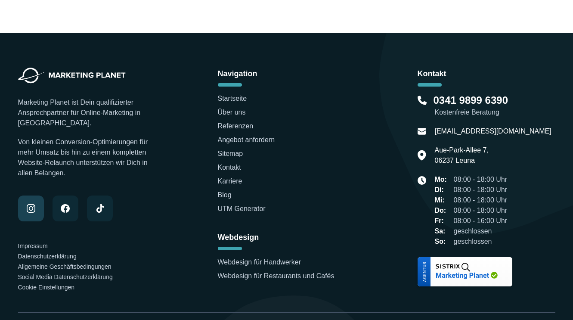 The width and height of the screenshot is (573, 320). I want to click on img: Marketing Planet auf TikTok, so click(100, 209).